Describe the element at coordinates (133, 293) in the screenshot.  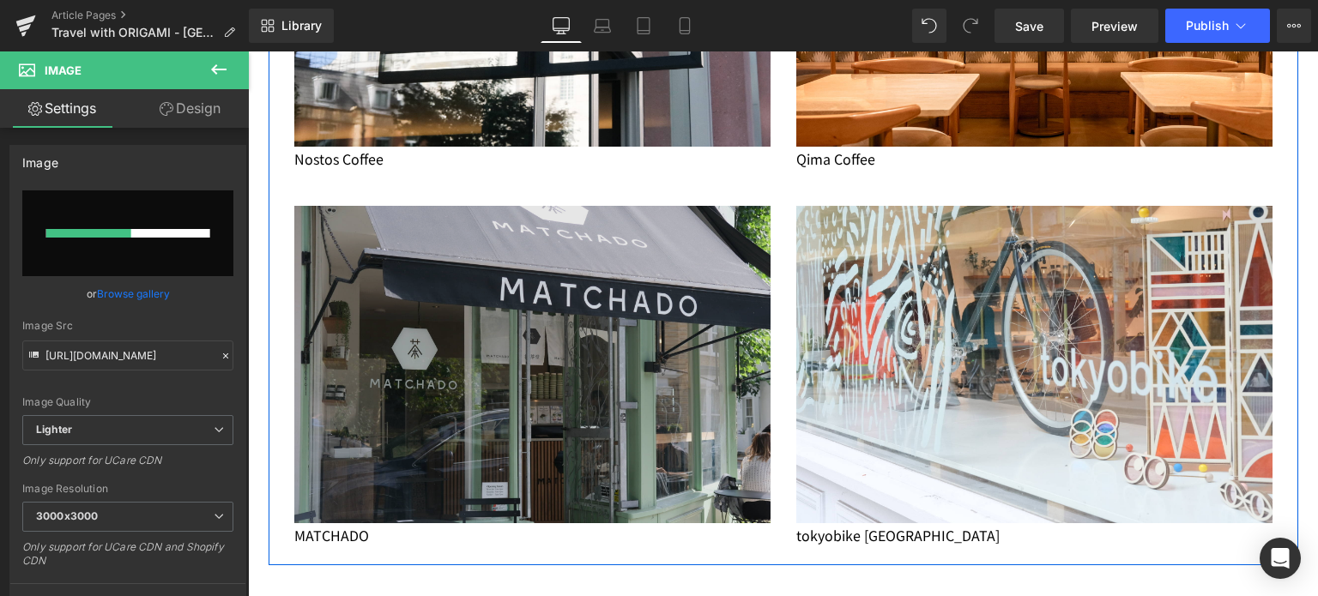
I see `a: Browse gallery` at that location.